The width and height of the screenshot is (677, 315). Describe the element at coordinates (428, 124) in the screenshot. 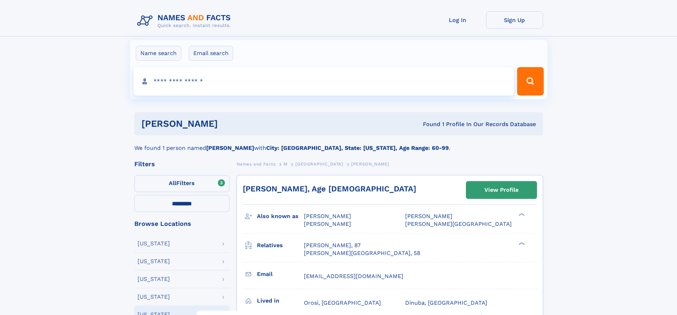

I see `div: Found 1 Profile In Our Records Database` at that location.